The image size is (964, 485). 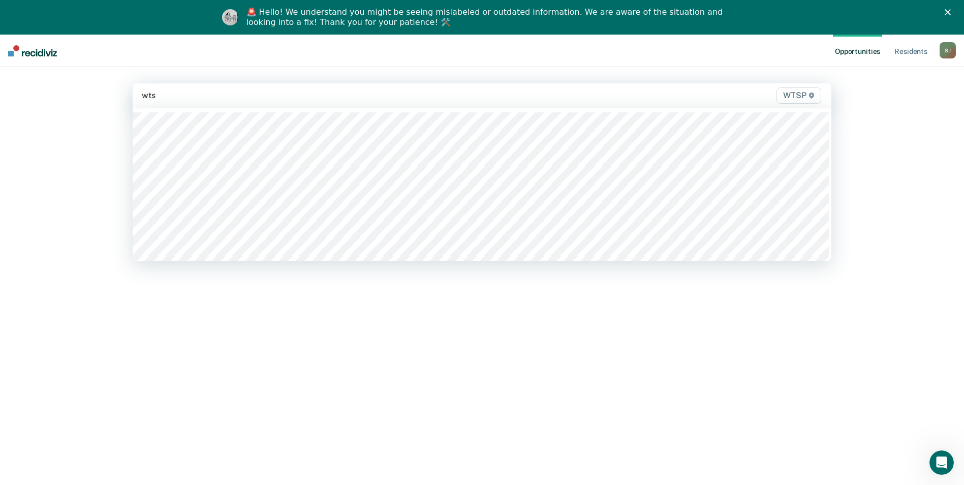 What do you see at coordinates (910, 51) in the screenshot?
I see `a: Residents` at bounding box center [910, 51].